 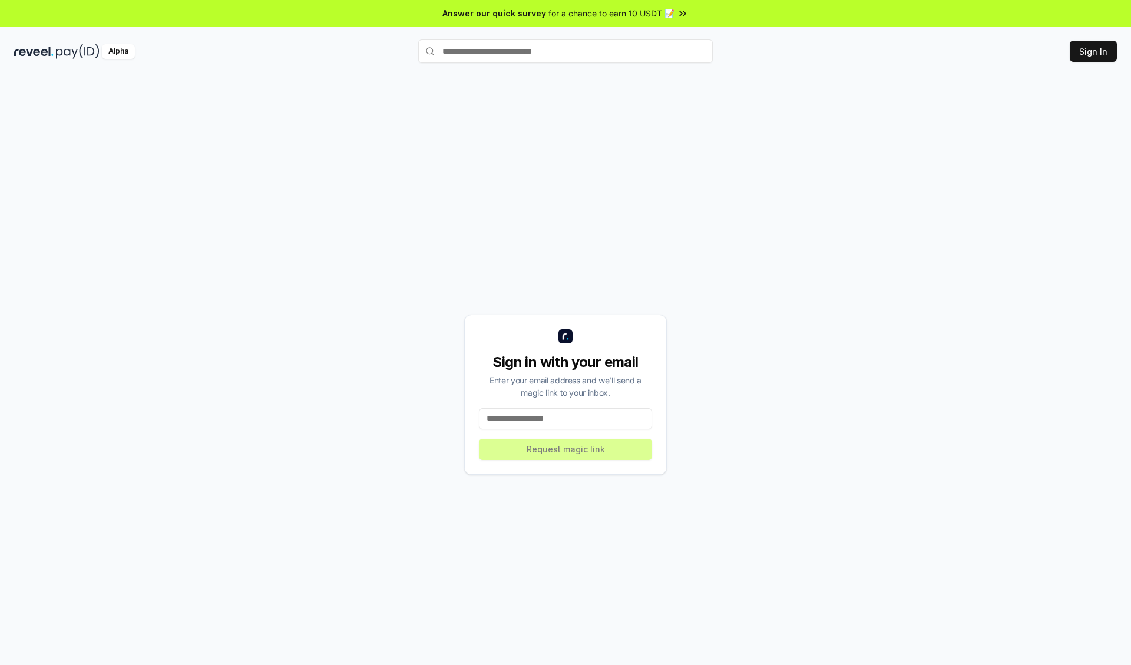 I want to click on div: Enter your email address and we’ll send a magic link to your inbox., so click(x=566, y=386).